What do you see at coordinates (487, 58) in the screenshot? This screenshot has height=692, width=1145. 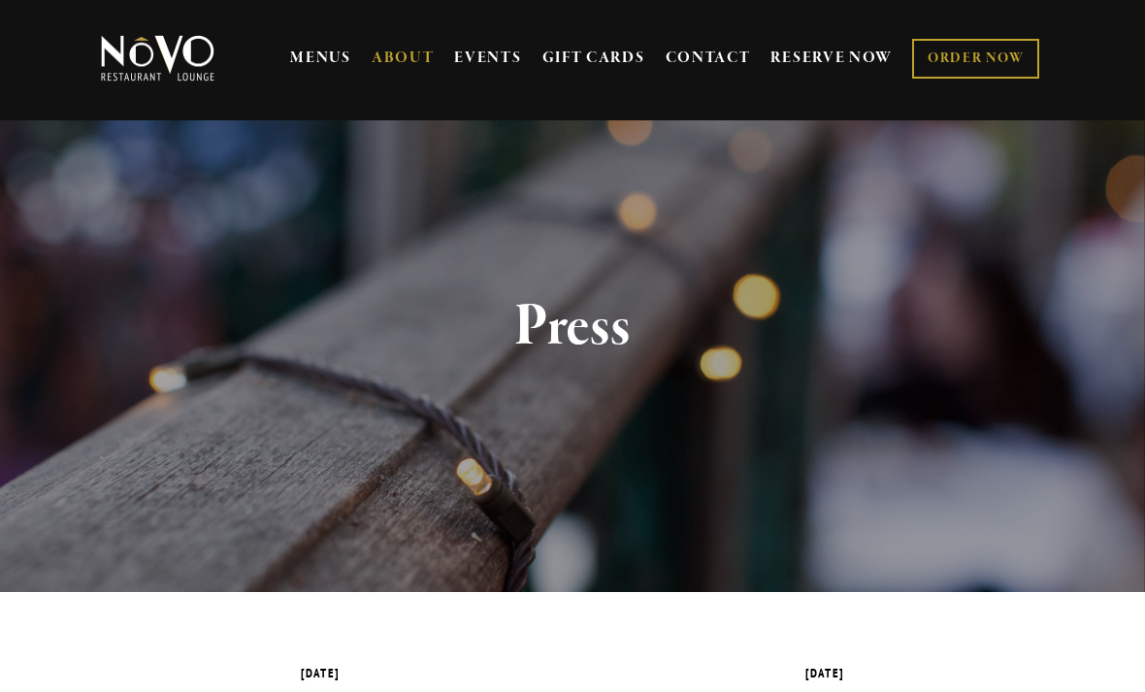 I see `a: EVENTS` at bounding box center [487, 58].